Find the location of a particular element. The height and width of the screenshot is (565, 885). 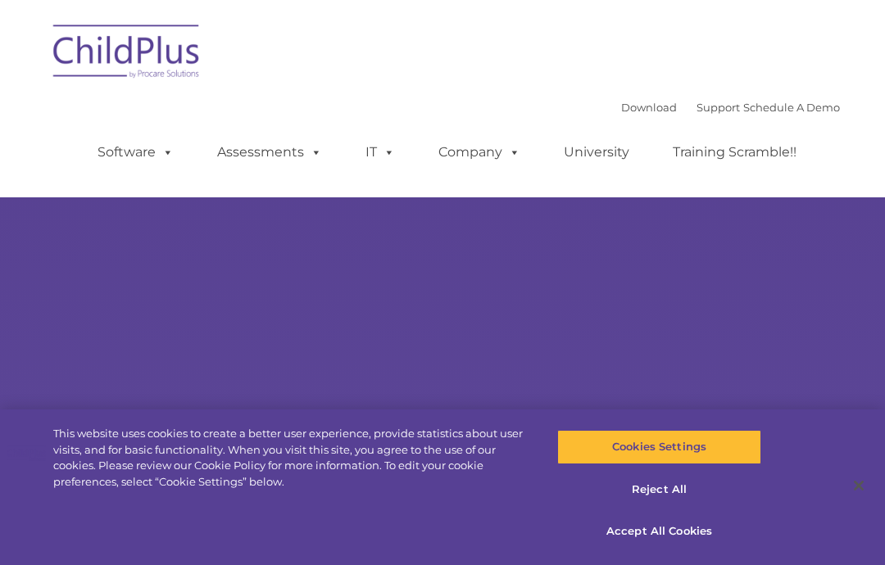

button: Cookies Settings is located at coordinates (659, 447).